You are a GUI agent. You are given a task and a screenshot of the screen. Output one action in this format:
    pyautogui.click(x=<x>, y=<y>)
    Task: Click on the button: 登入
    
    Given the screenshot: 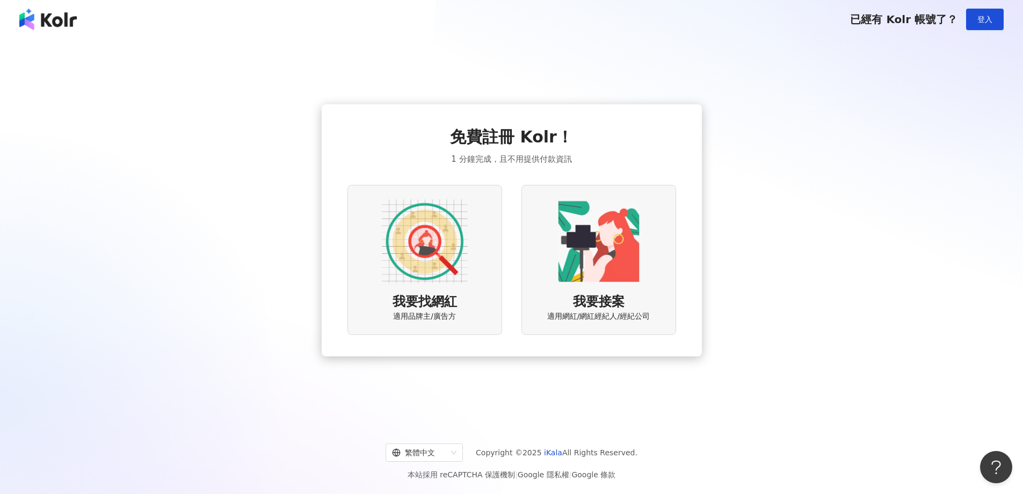 What is the action you would take?
    pyautogui.click(x=985, y=19)
    